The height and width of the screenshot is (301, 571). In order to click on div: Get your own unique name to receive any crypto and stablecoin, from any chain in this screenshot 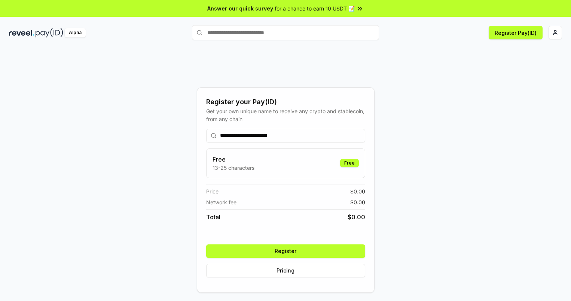, I will do `click(286, 115)`.